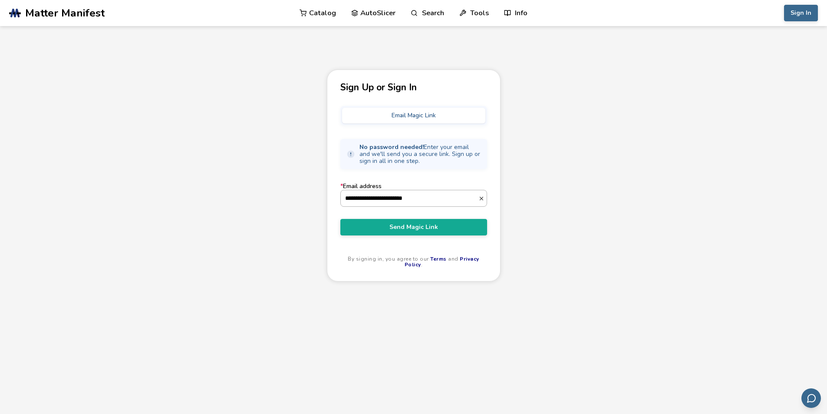 This screenshot has height=414, width=827. Describe the element at coordinates (414, 116) in the screenshot. I see `button: Email Magic Link` at that location.